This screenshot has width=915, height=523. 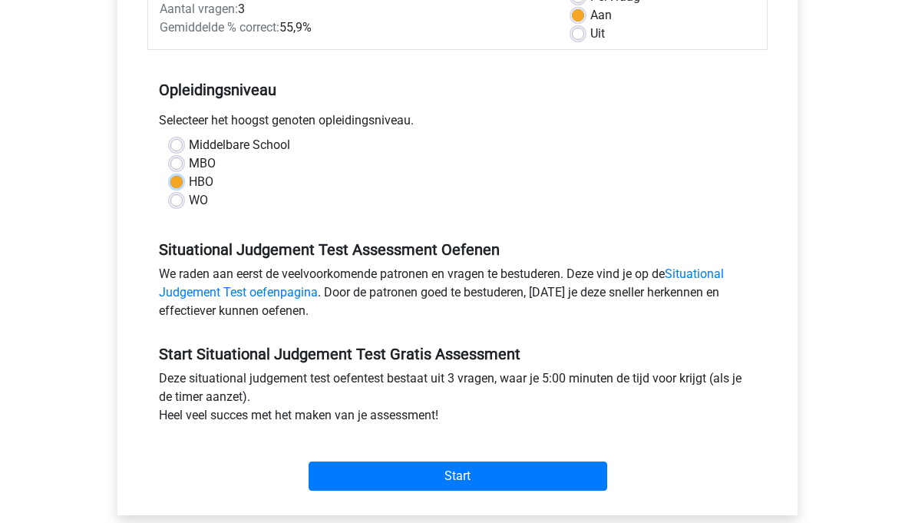 I want to click on input: Start, so click(x=457, y=476).